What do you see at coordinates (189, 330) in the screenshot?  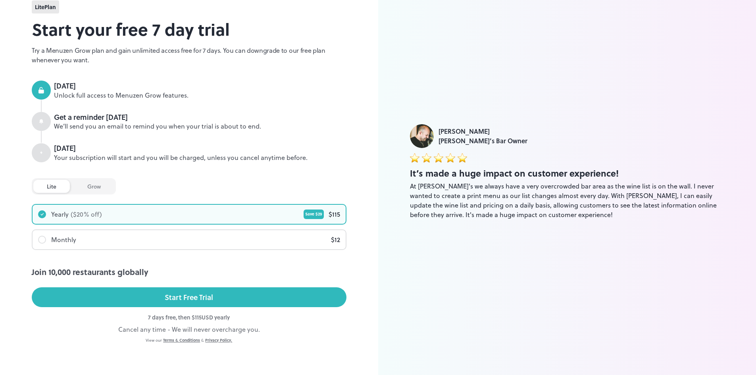 I see `div: Cancel any time - We will never overcharge you.` at bounding box center [189, 330].